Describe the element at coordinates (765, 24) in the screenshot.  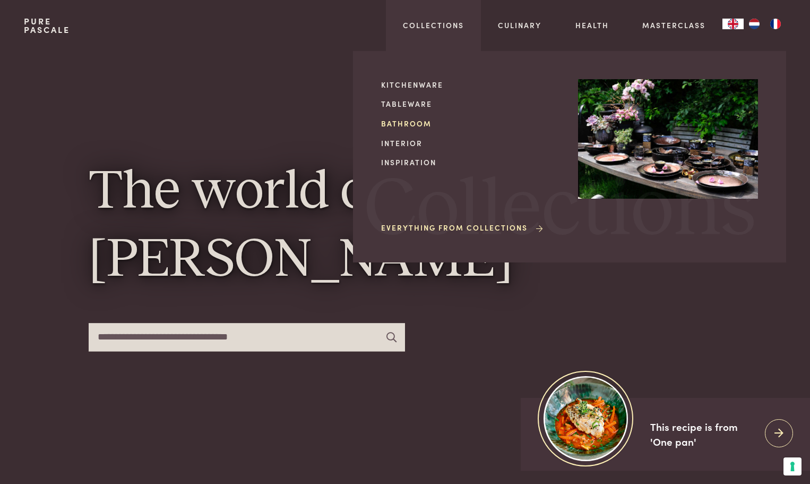
I see `ul: Language list` at that location.